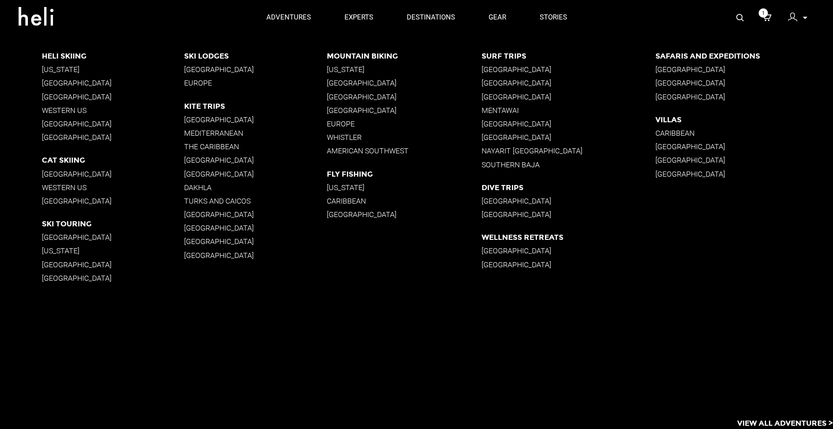 Image resolution: width=833 pixels, height=429 pixels. Describe the element at coordinates (289, 17) in the screenshot. I see `p: adventures` at that location.